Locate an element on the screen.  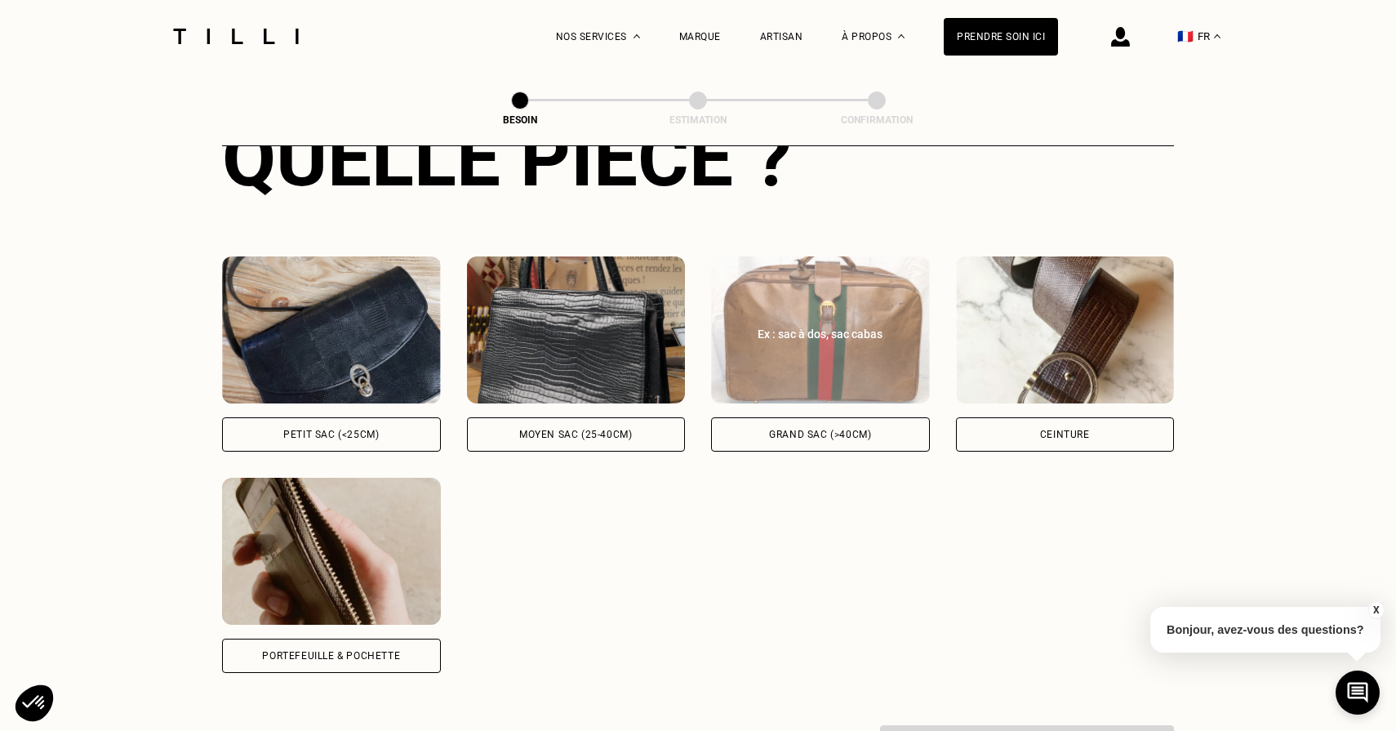
div: Besoin is located at coordinates (520, 120).